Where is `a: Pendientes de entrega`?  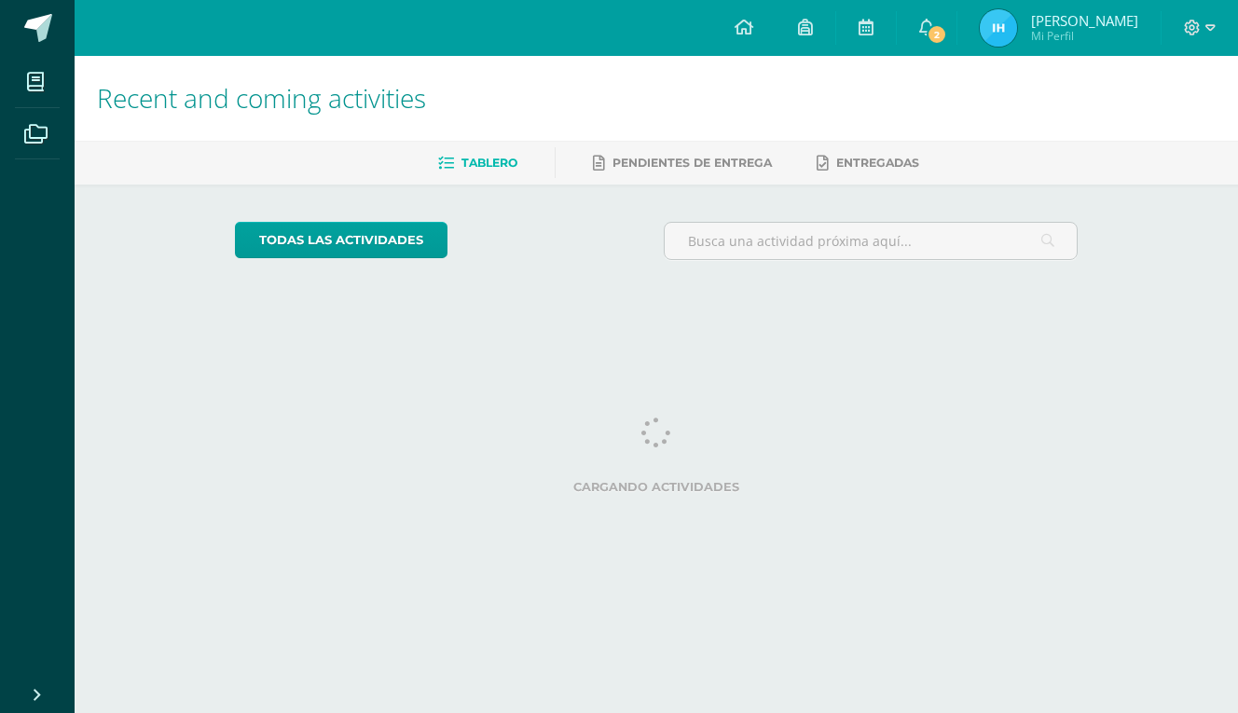
a: Pendientes de entrega is located at coordinates (682, 163).